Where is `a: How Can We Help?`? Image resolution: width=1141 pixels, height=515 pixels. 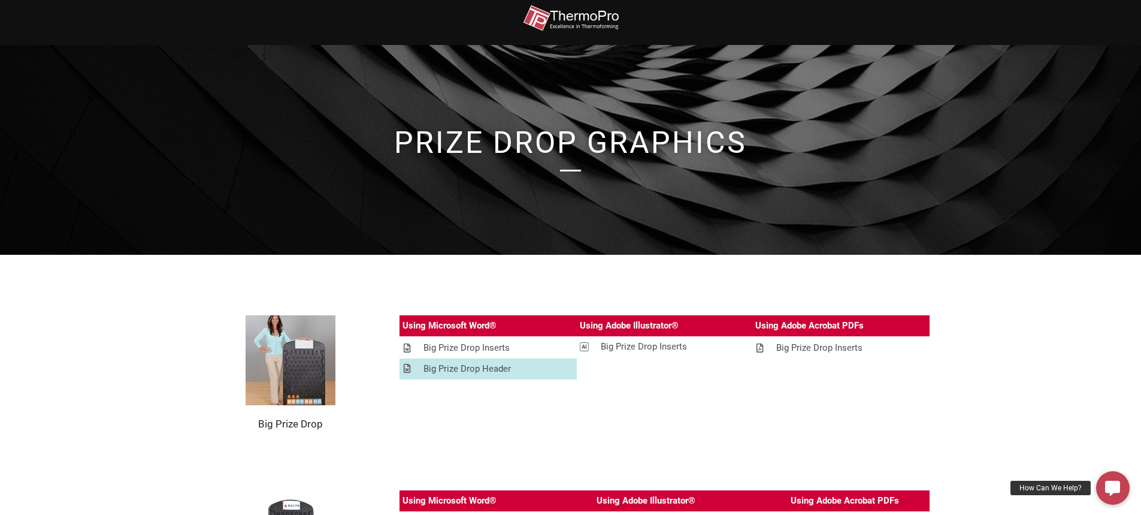
a: How Can We Help? is located at coordinates (1113, 488).